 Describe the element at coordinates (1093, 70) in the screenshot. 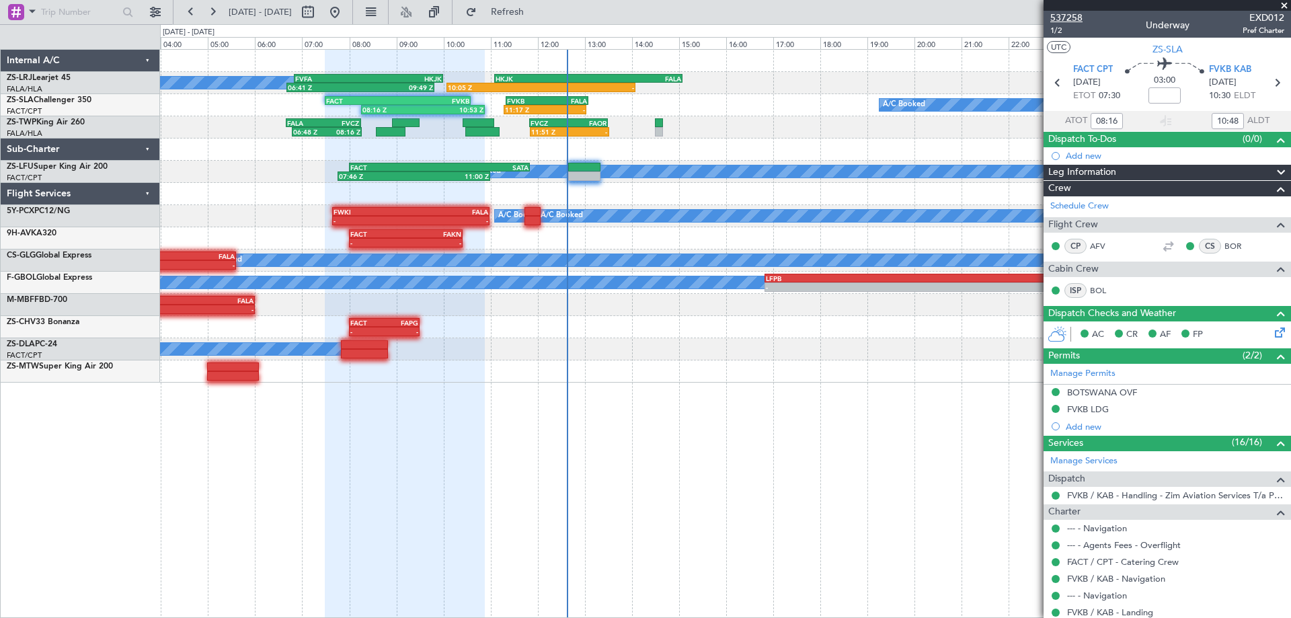

I see `span: FACT CPT` at that location.